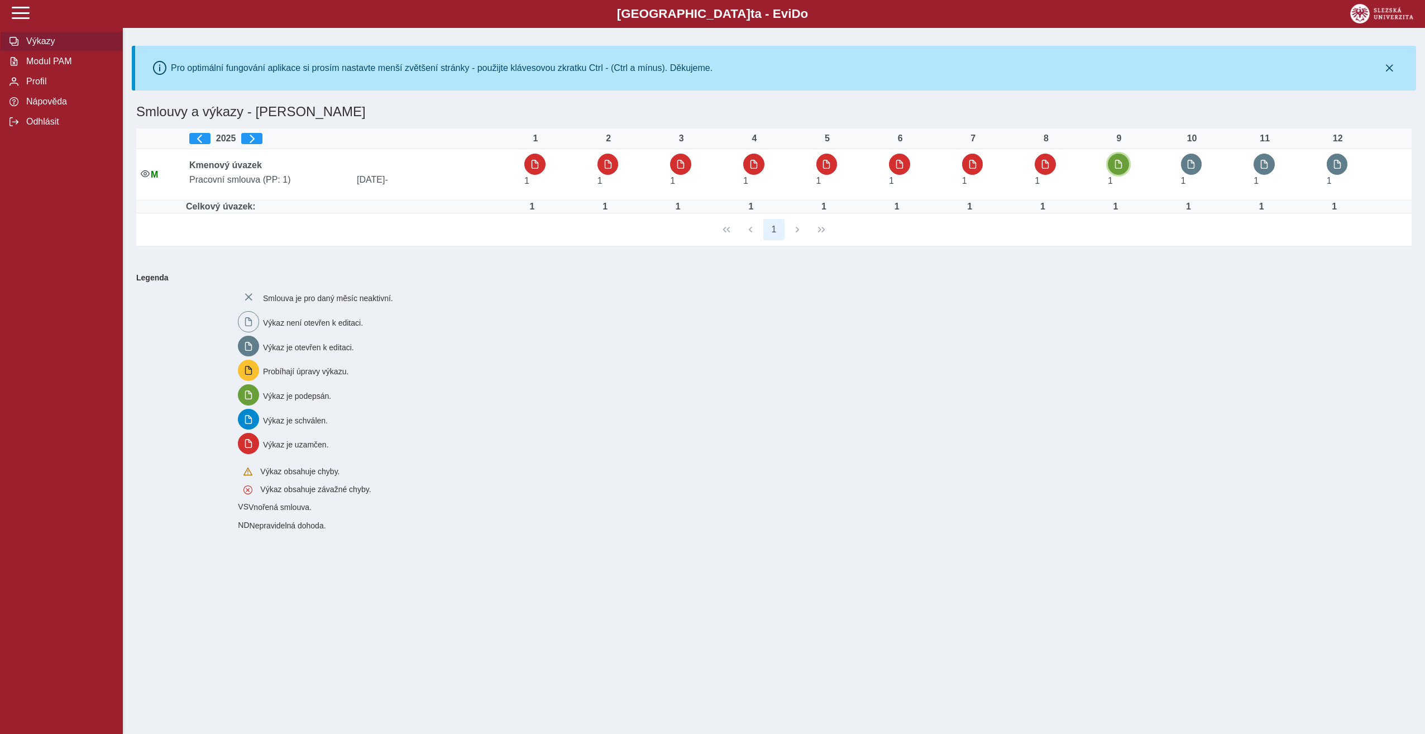 The width and height of the screenshot is (1425, 734). I want to click on span: Nepravidelná dohoda., so click(288, 525).